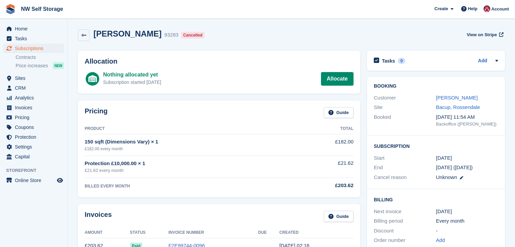  What do you see at coordinates (107, 233) in the screenshot?
I see `th: Amount` at bounding box center [107, 233].